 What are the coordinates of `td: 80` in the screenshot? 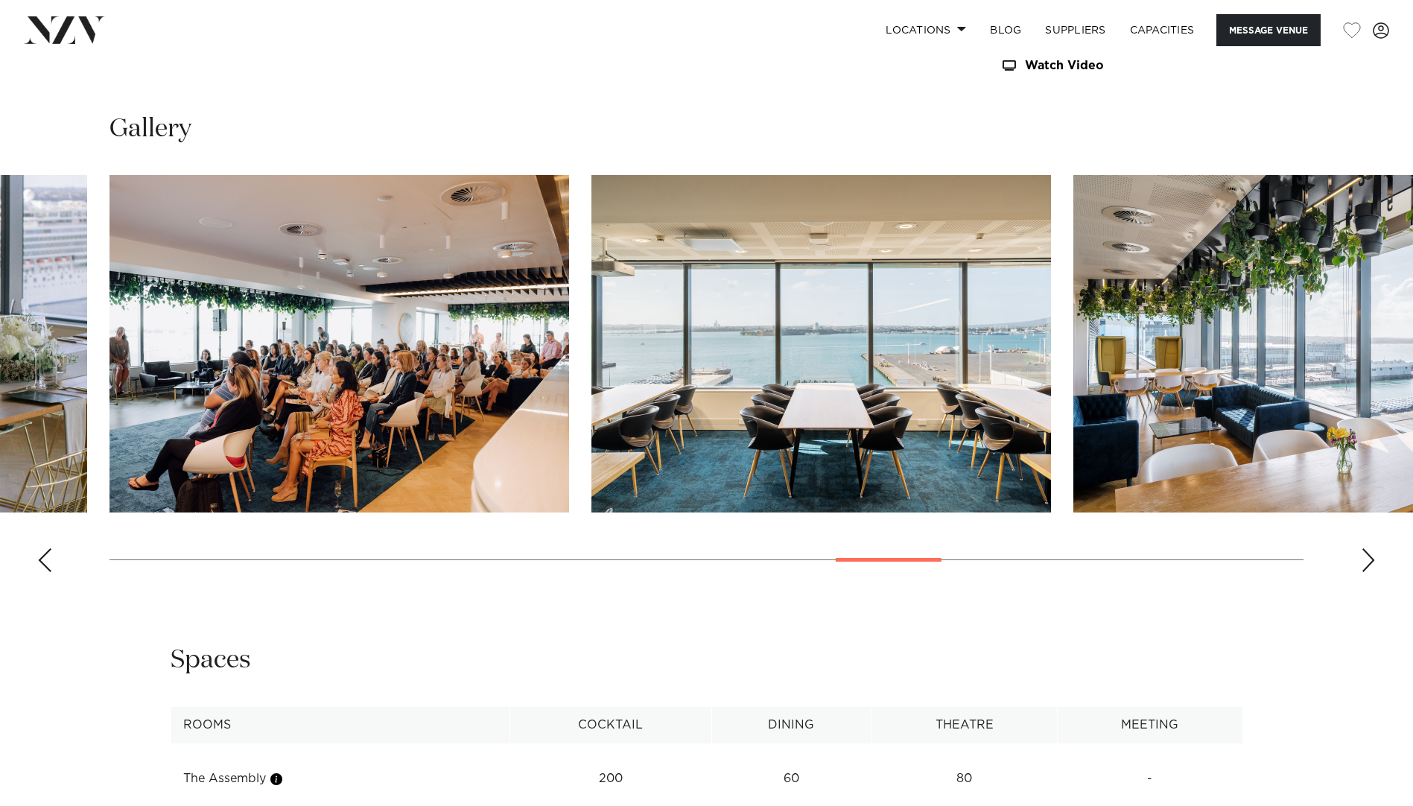 It's located at (964, 778).